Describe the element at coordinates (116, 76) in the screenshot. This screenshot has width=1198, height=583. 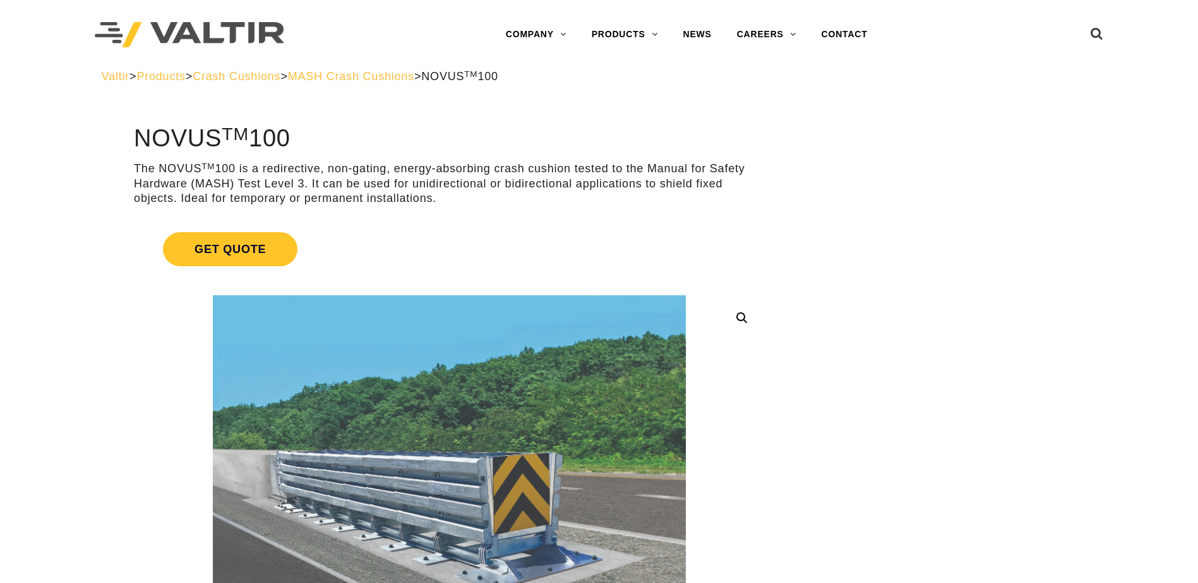
I see `a: Valtir` at that location.